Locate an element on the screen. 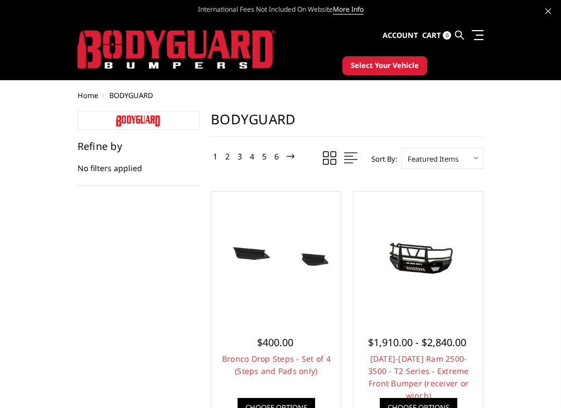  img: Bronco Drop Steps - Set of 4 (Steps and Pads only) is located at coordinates (276, 256).